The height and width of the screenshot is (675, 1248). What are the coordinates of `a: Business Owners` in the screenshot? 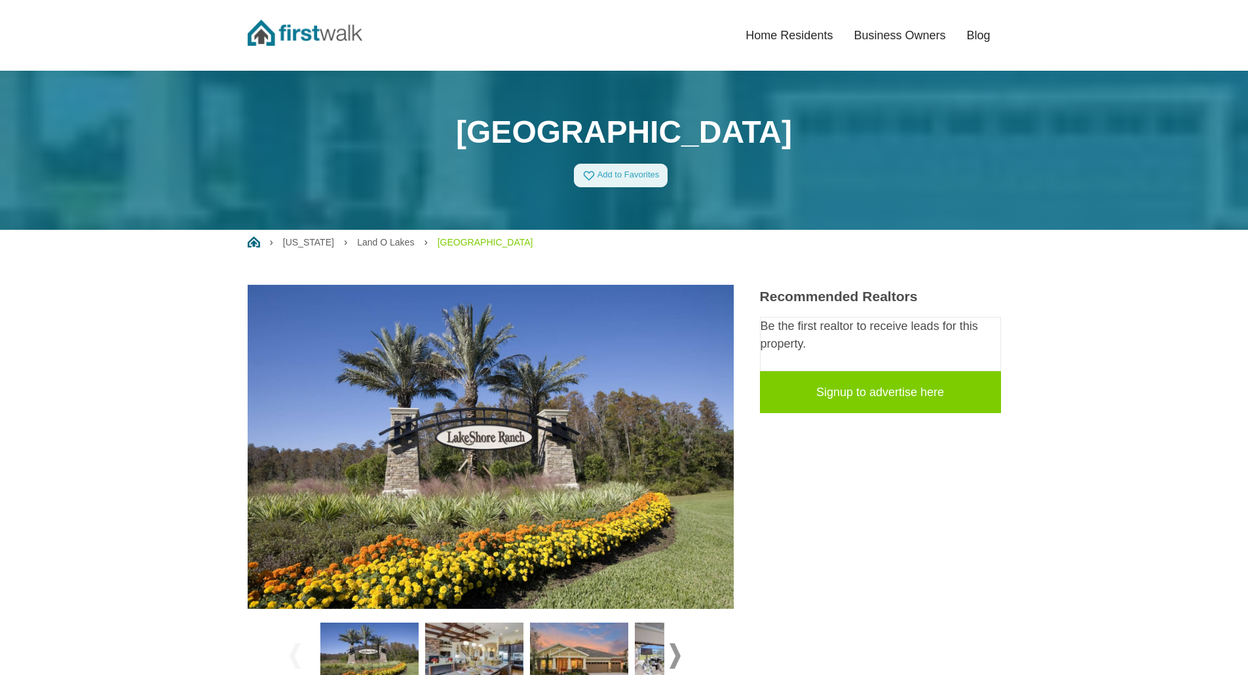 It's located at (900, 35).